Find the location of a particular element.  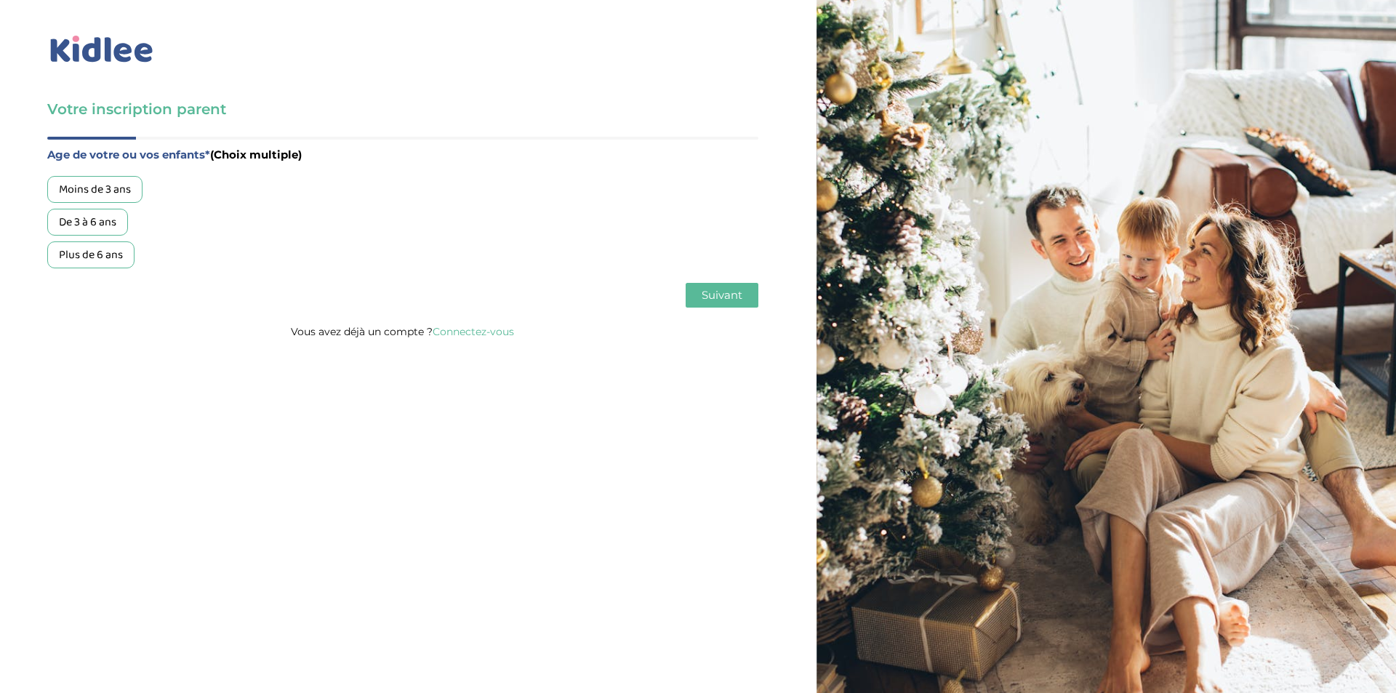

button: Précédent is located at coordinates (81, 295).